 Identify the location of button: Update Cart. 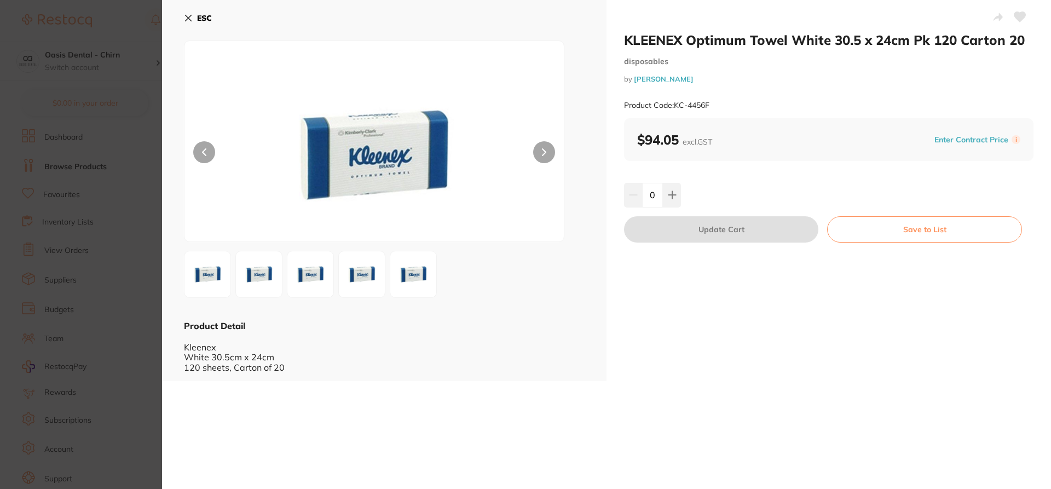
(721, 229).